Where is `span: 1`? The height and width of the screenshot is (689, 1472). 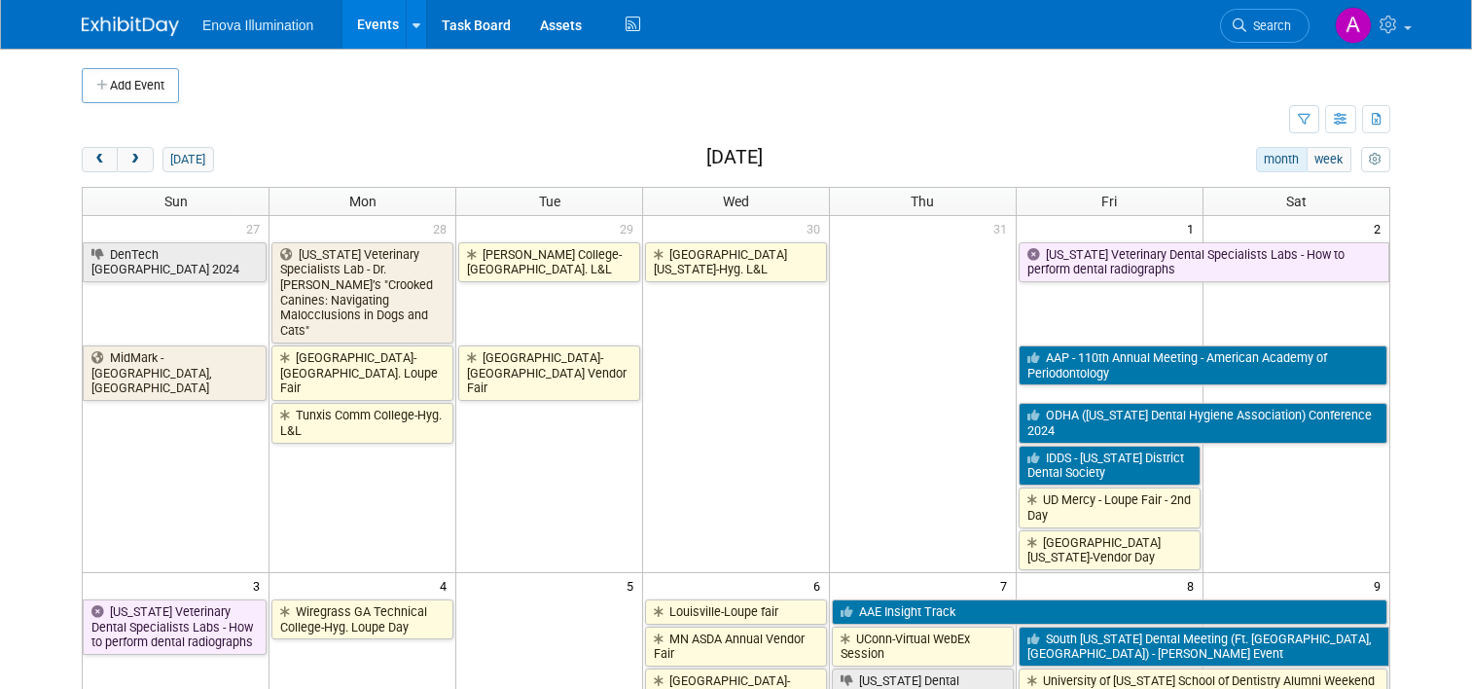 span: 1 is located at coordinates (1194, 228).